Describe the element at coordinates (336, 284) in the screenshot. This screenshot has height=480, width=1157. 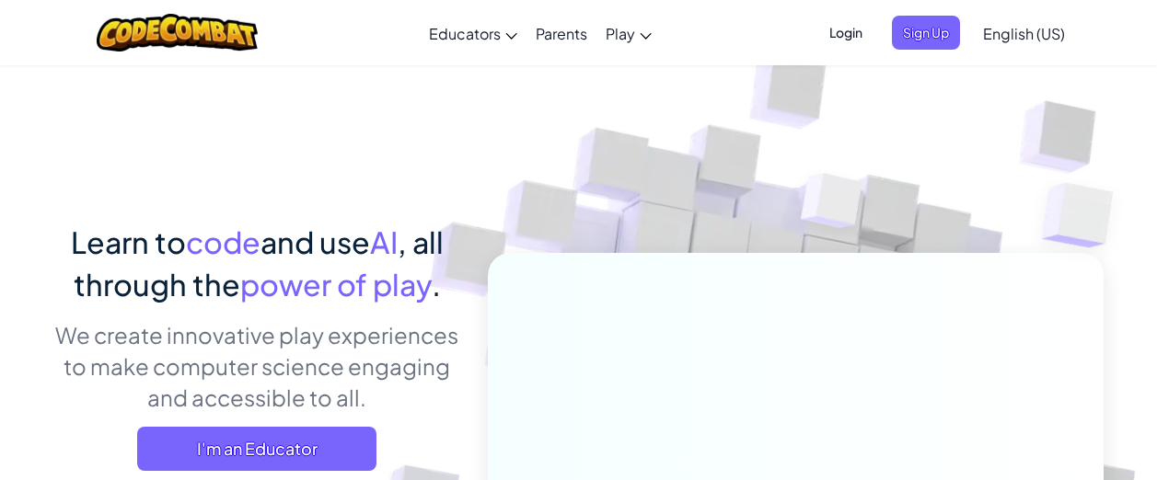
I see `span: power of play` at that location.